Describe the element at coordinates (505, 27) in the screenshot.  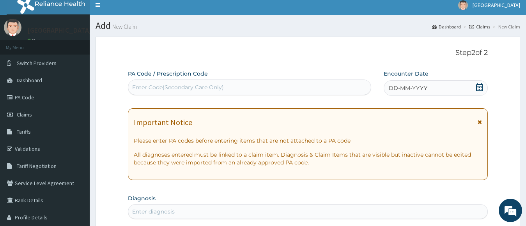
I see `li: New Claim` at that location.